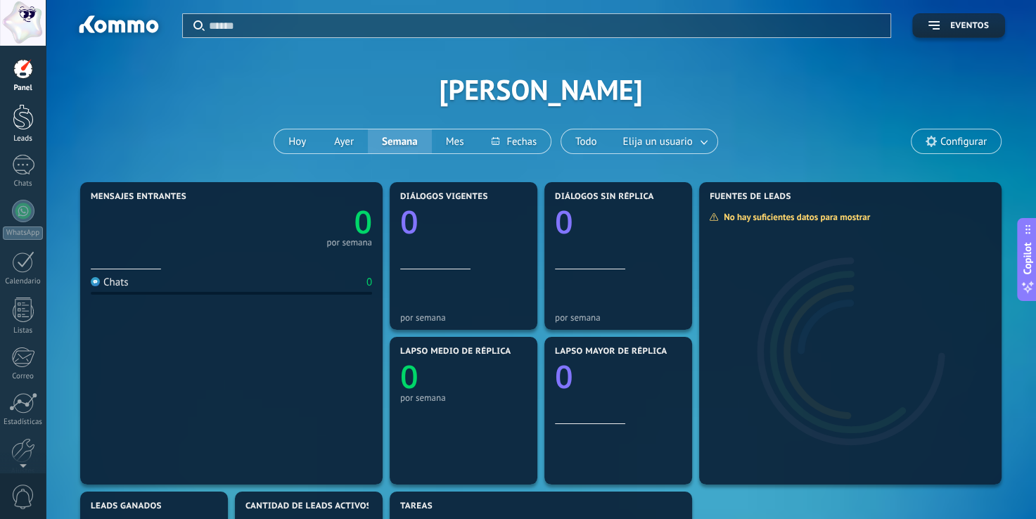 The image size is (1036, 519). What do you see at coordinates (23, 422) in the screenshot?
I see `div: Estadísticas` at bounding box center [23, 422].